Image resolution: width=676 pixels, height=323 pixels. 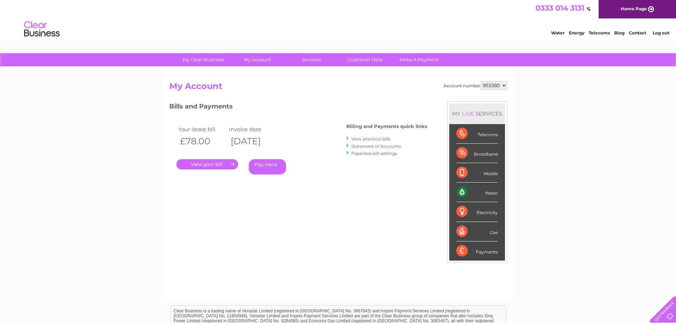 What do you see at coordinates (202, 141) in the screenshot?
I see `th: £78.00` at bounding box center [202, 141].